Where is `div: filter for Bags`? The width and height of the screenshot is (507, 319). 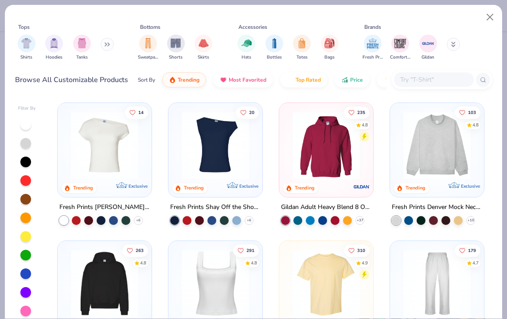 div: filter for Bags is located at coordinates (330, 47).